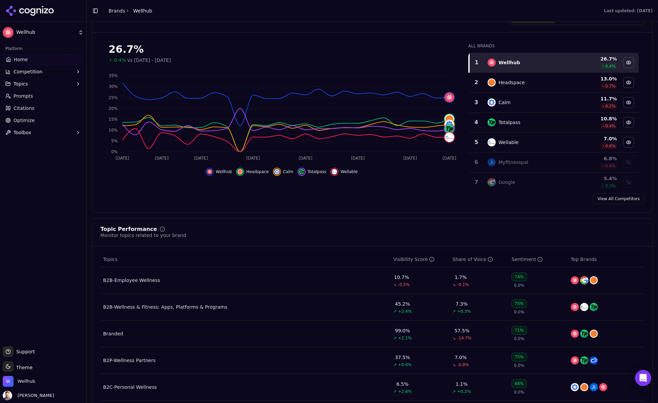 This screenshot has width=658, height=403. What do you see at coordinates (24, 120) in the screenshot?
I see `span: Optimize` at bounding box center [24, 120].